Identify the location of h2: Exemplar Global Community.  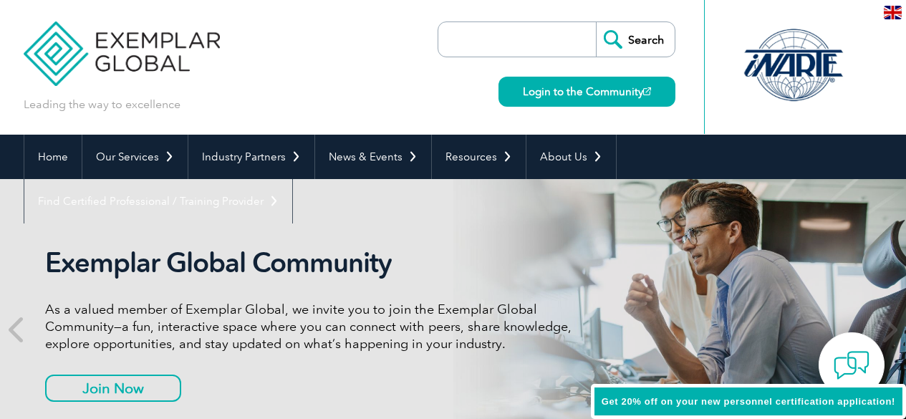
(314, 263).